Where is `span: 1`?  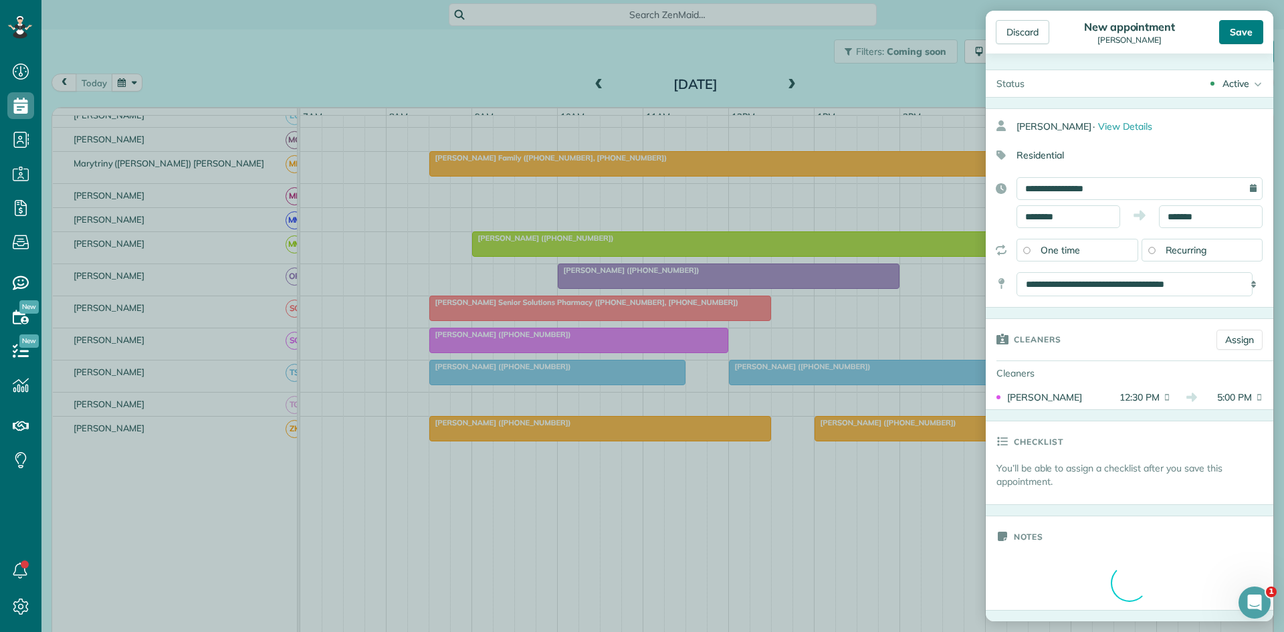 span: 1 is located at coordinates (1272, 592).